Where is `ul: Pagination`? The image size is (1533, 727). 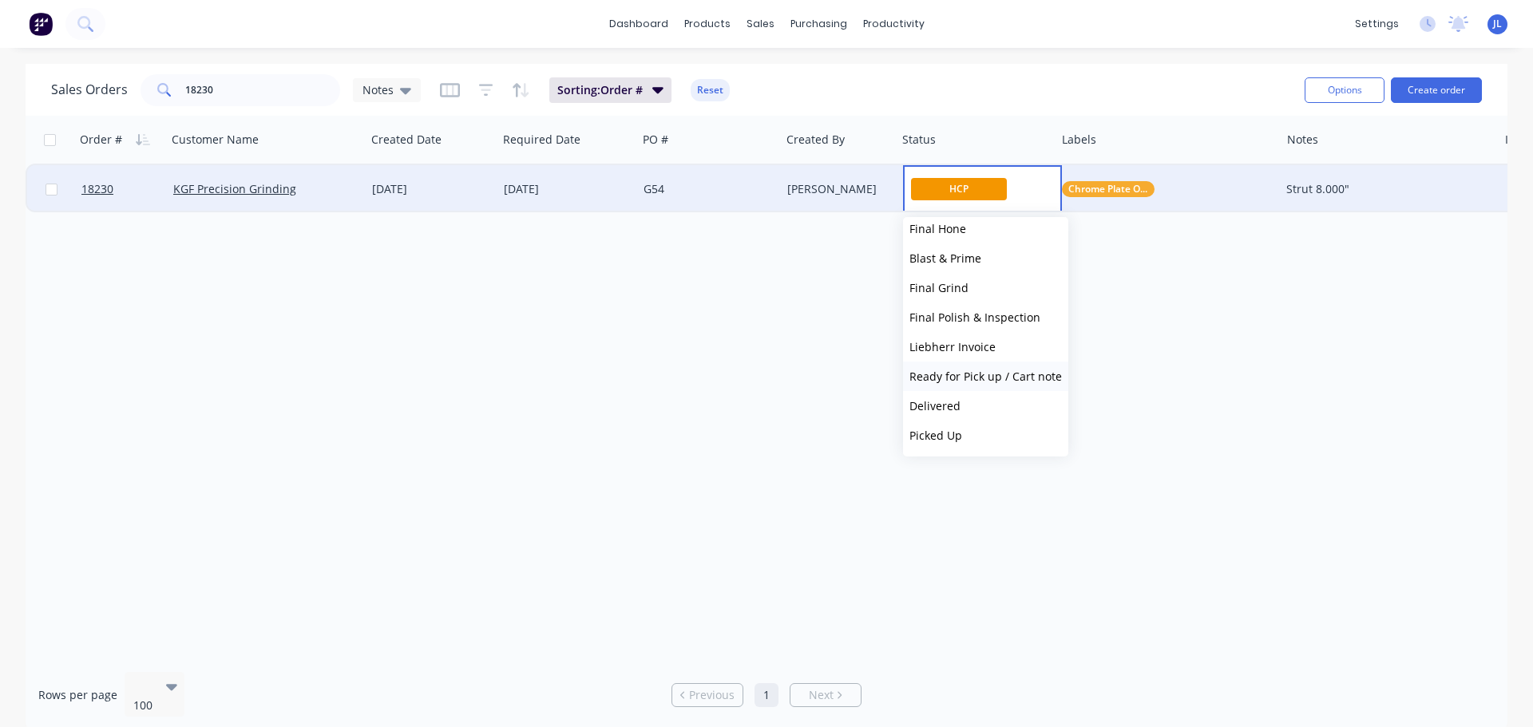 ul: Pagination is located at coordinates (767, 696).